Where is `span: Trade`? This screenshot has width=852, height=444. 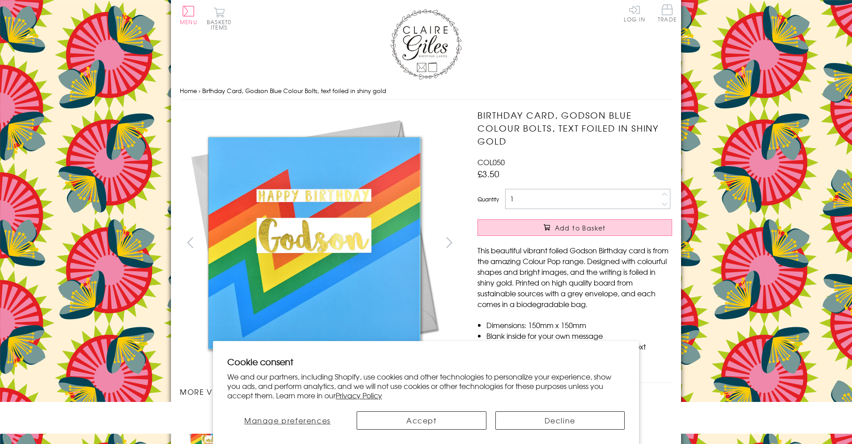 span: Trade is located at coordinates (667, 13).